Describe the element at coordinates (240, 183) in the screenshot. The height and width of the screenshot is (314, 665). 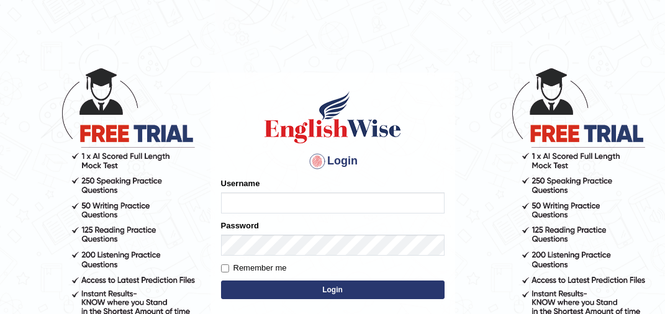
I see `label: Username` at that location.